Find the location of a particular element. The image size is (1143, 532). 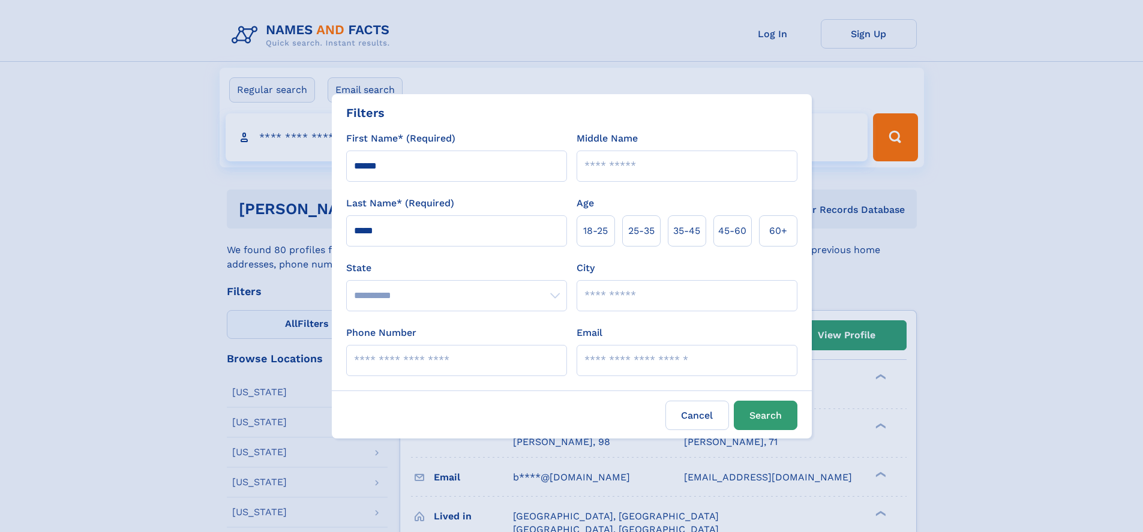

span: 18‑25 is located at coordinates (595, 231).